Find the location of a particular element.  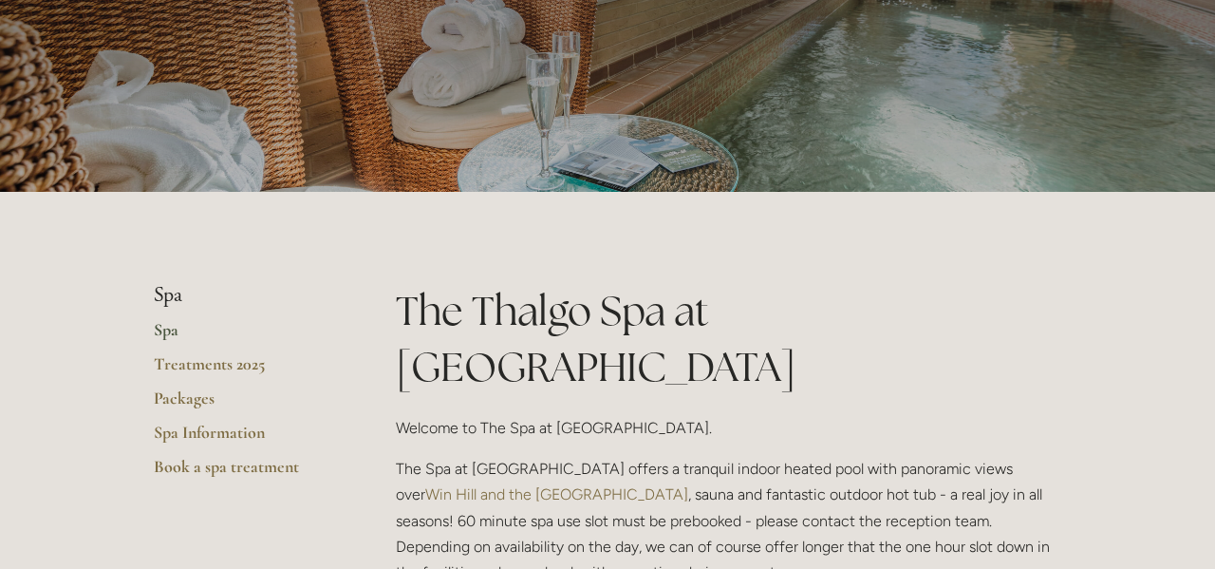

li: Spa is located at coordinates (244, 295).